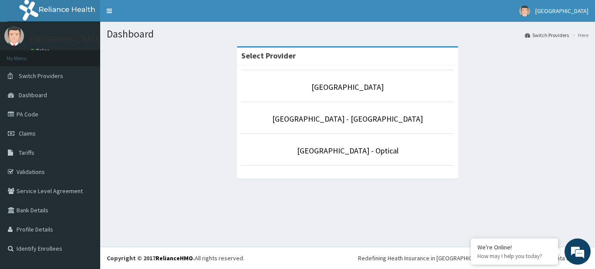 The height and width of the screenshot is (269, 595). What do you see at coordinates (27, 152) in the screenshot?
I see `span: Tariffs` at bounding box center [27, 152].